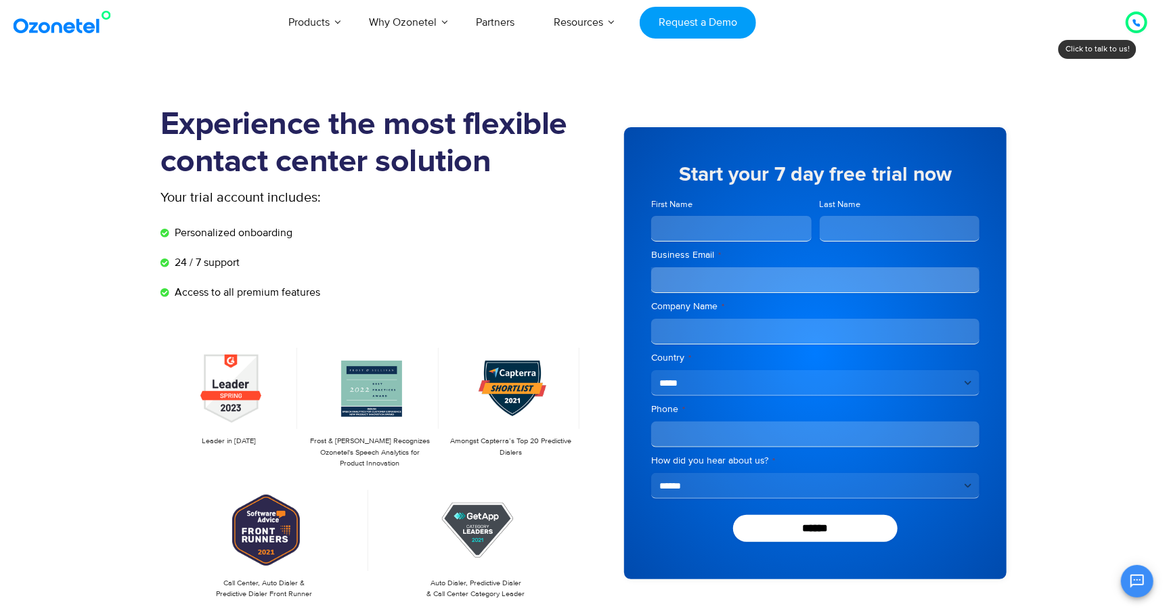  Describe the element at coordinates (372, 144) in the screenshot. I see `h1: Experience the most flexible contact center solution` at that location.